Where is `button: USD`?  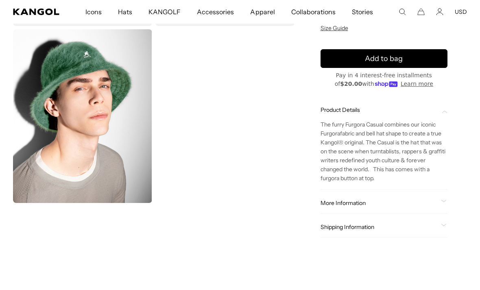 button: USD is located at coordinates (461, 12).